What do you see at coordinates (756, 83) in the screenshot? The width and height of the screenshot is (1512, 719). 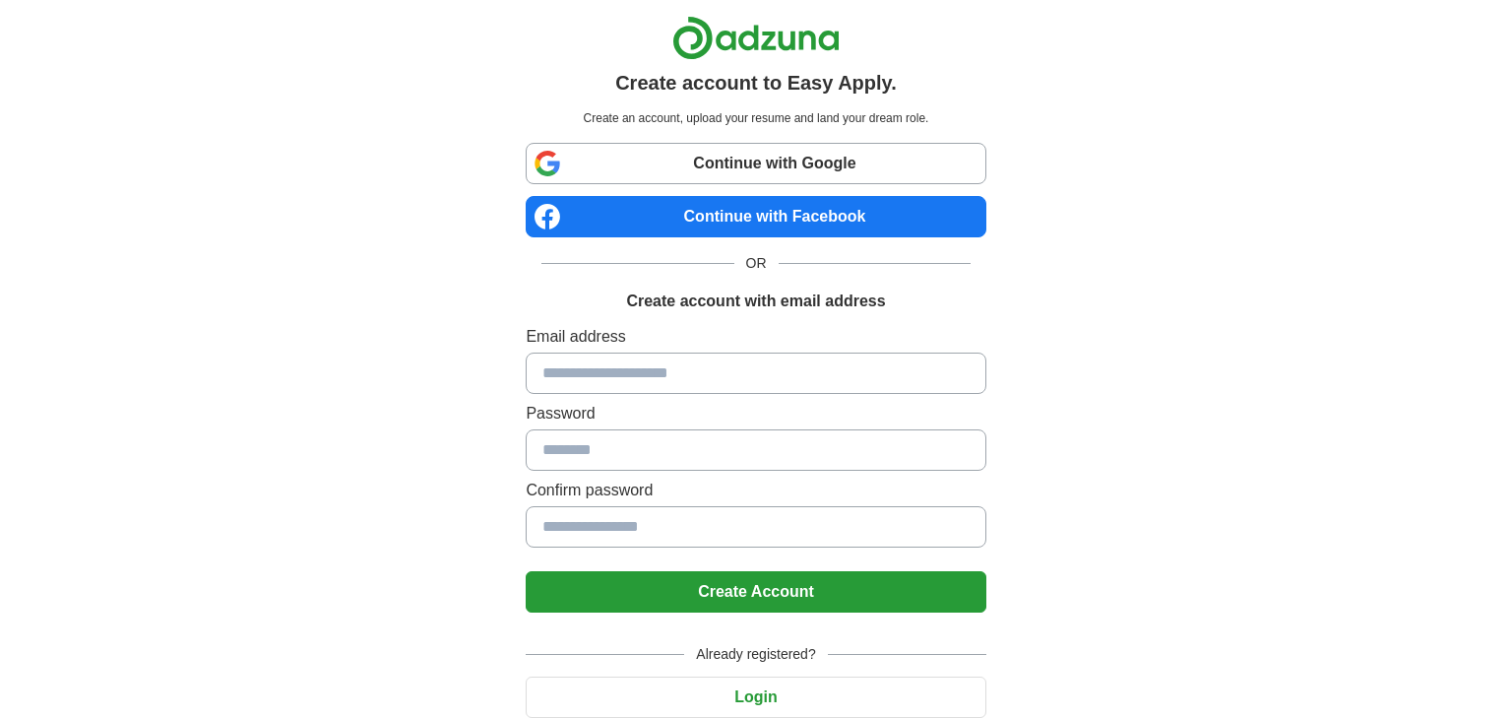 I see `h1: Create account to Easy Apply.` at bounding box center [756, 83].